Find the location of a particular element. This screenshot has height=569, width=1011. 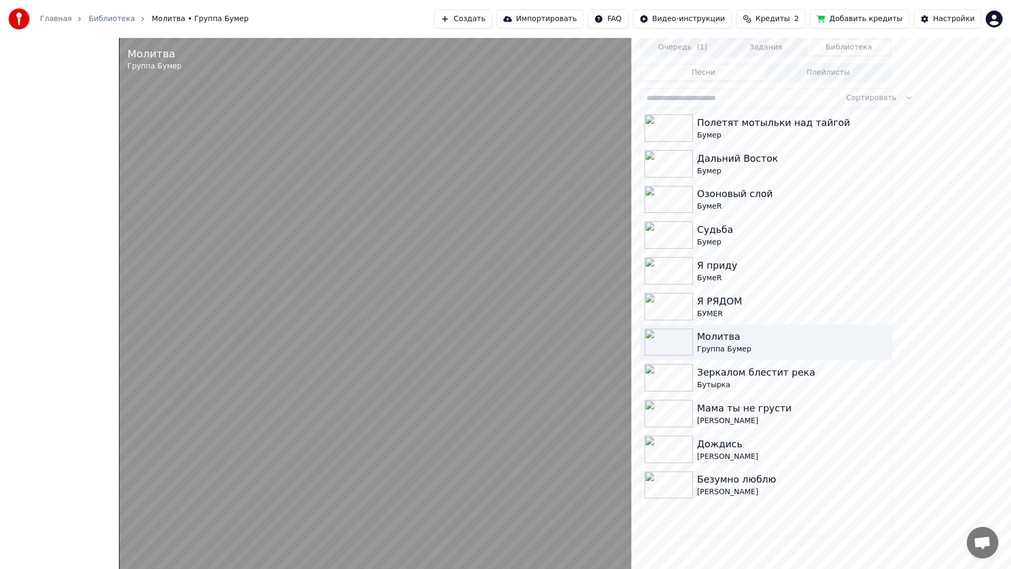

span: Молитва • Группа Бумер is located at coordinates (200, 19).